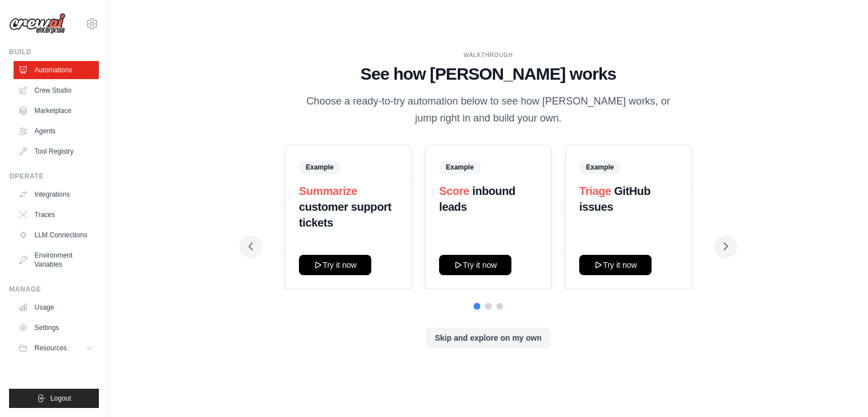 The image size is (868, 417). What do you see at coordinates (60, 399) in the screenshot?
I see `span: Logout` at bounding box center [60, 399].